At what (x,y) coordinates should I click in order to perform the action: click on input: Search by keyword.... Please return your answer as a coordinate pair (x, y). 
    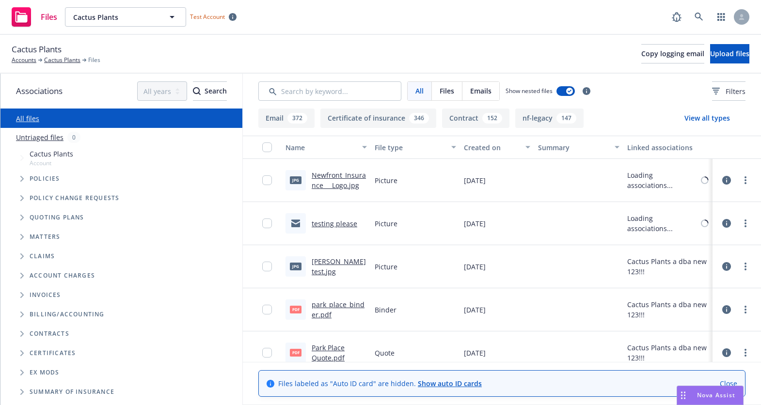
    Looking at the image, I should click on (330, 91).